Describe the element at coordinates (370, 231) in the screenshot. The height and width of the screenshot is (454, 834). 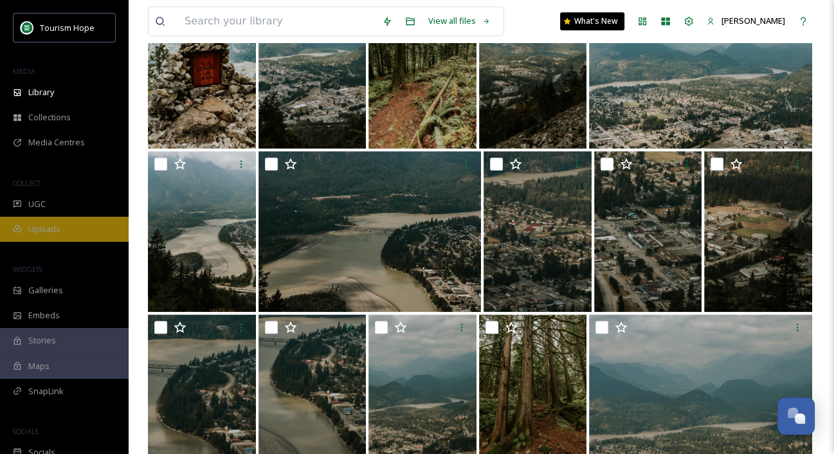
I see `img: 2021.08.21--Day19Hope_HopeLookout-56.jpg` at that location.